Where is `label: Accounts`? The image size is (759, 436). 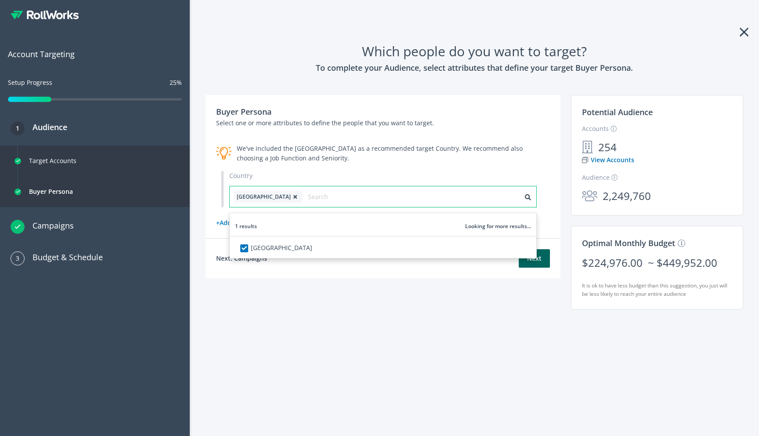
label: Accounts is located at coordinates (599, 129).